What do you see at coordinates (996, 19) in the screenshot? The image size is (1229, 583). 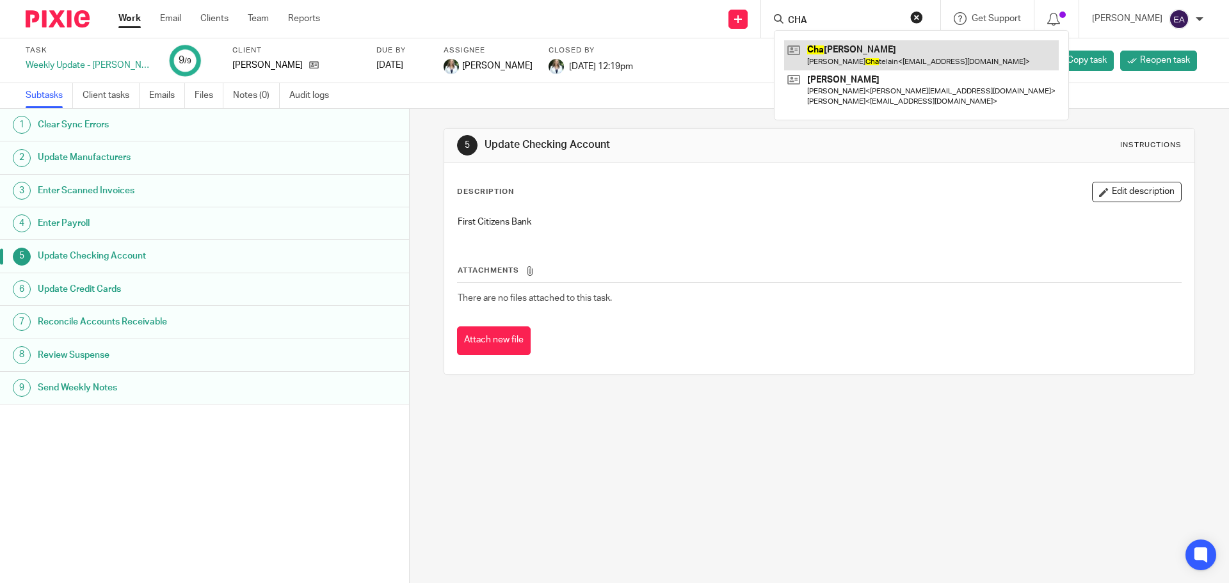 I see `span: Get Support` at bounding box center [996, 19].